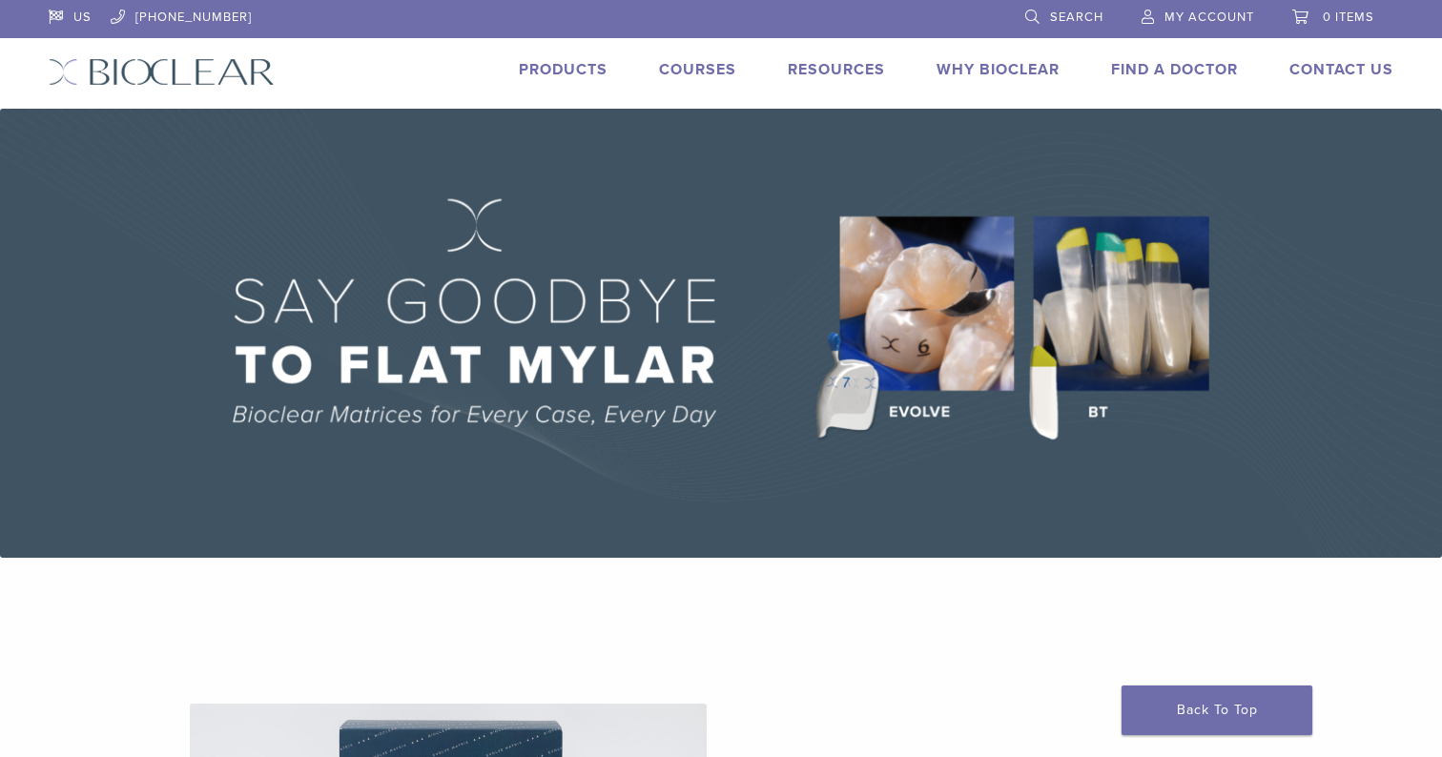 This screenshot has width=1442, height=757. I want to click on a: Resources, so click(836, 70).